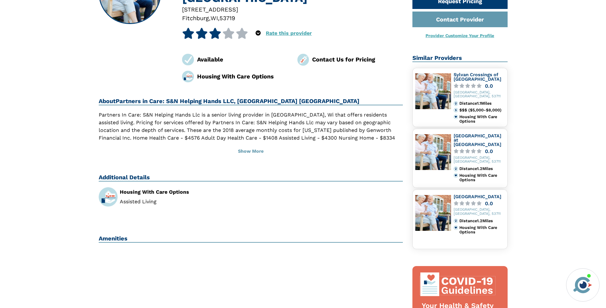  I want to click on div: Available, so click(243, 59).